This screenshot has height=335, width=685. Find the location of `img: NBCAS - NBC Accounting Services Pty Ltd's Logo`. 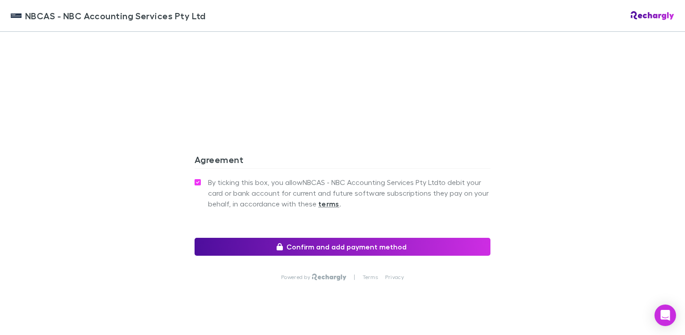

img: NBCAS - NBC Accounting Services Pty Ltd's Logo is located at coordinates (16, 16).